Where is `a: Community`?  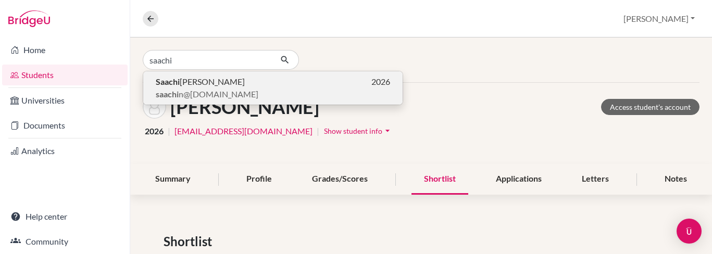
a: Community is located at coordinates (65, 242).